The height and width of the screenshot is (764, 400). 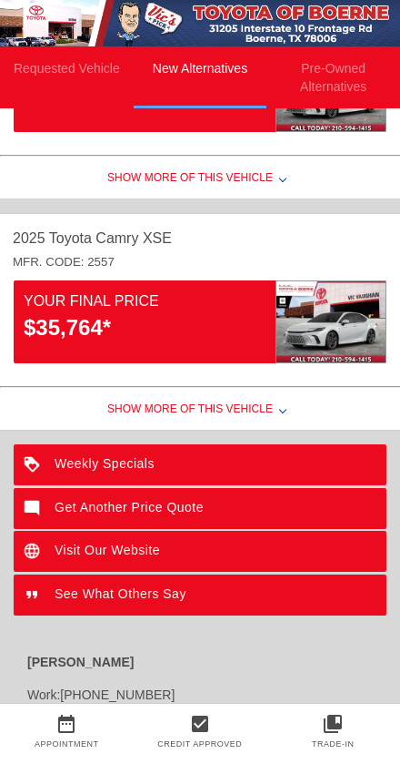 I want to click on div: Weekly Specials, so click(x=200, y=464).